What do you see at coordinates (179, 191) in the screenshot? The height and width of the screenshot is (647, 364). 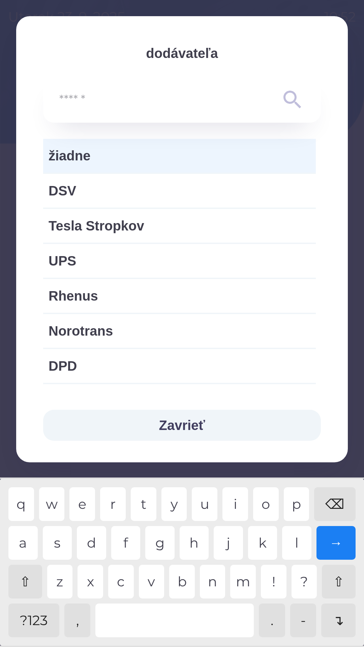 I see `span: DSV` at bounding box center [179, 191].